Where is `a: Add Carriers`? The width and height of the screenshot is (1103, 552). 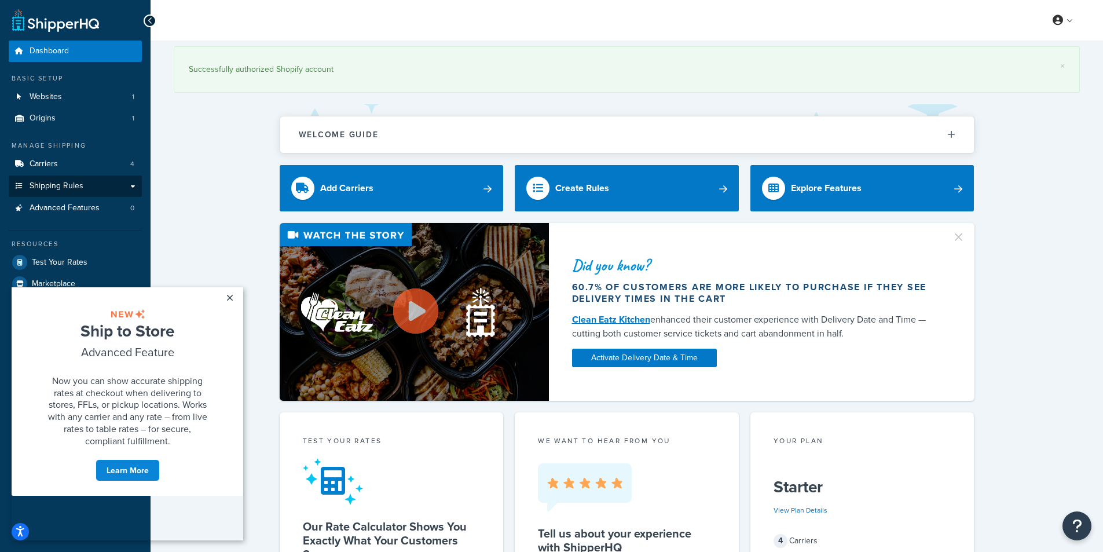 a: Add Carriers is located at coordinates (391, 188).